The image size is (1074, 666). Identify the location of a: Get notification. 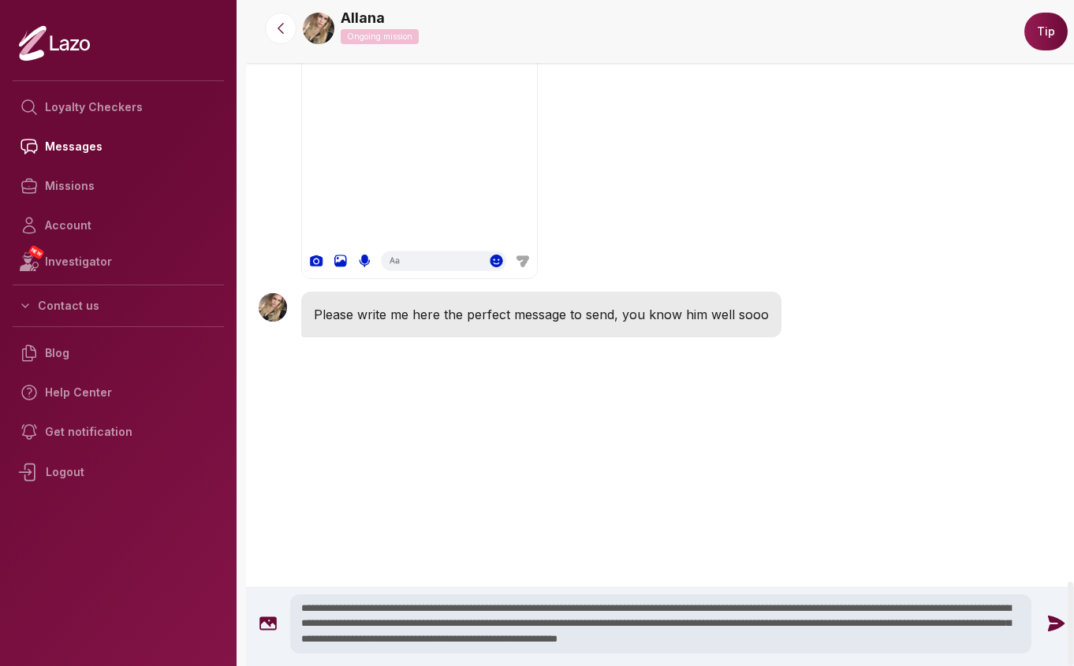
(118, 432).